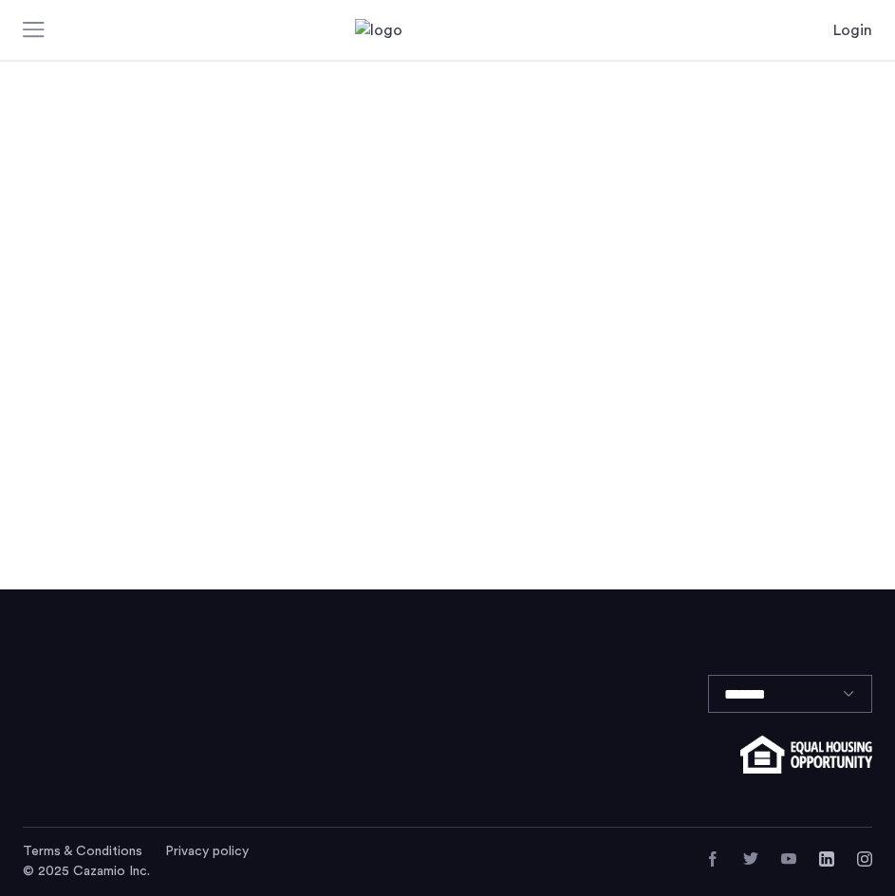  Describe the element at coordinates (790, 694) in the screenshot. I see `select: Language select` at that location.